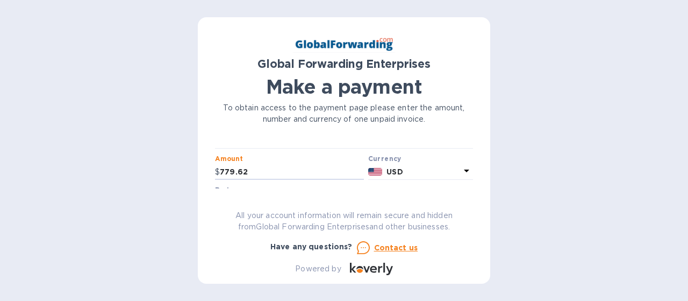  Describe the element at coordinates (344, 221) in the screenshot. I see `p: All your account information will remain secure and hidden from Global Forwarding Enterprises and...` at that location.